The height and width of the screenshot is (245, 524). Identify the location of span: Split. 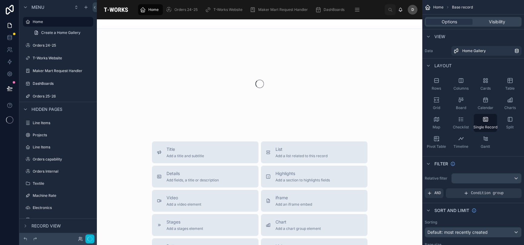
(509, 127).